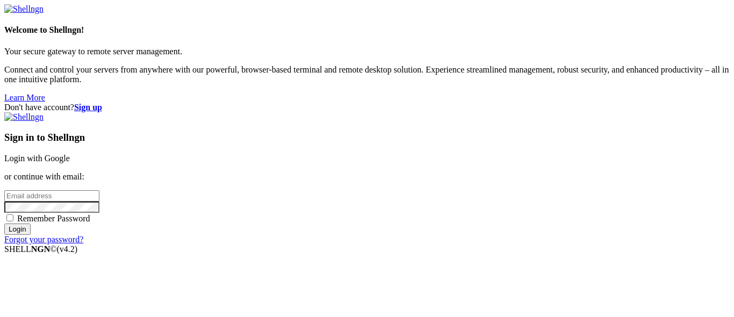  Describe the element at coordinates (88, 107) in the screenshot. I see `strong: Sign up` at that location.